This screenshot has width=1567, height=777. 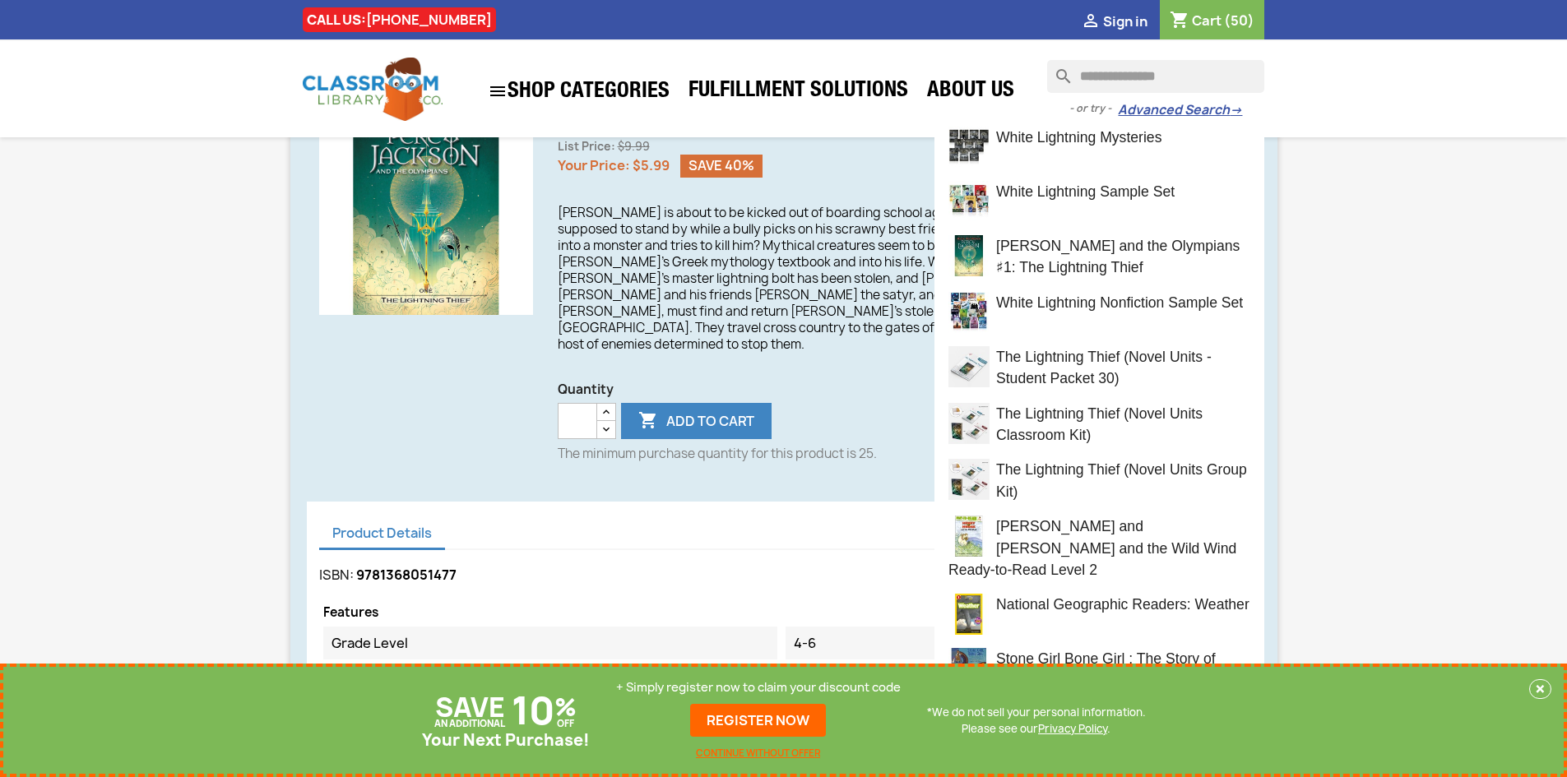 What do you see at coordinates (1156, 77) in the screenshot?
I see `input: Search` at bounding box center [1156, 77].